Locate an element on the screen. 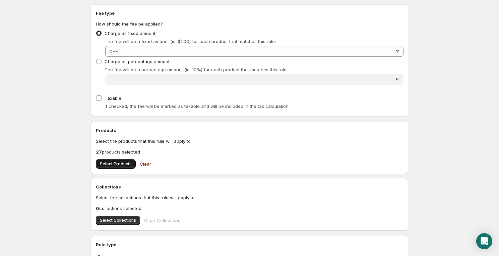 The height and width of the screenshot is (256, 499). p: The fee will be a percentage amount (ie. 10%) for each product that matches this rule. is located at coordinates (254, 69).